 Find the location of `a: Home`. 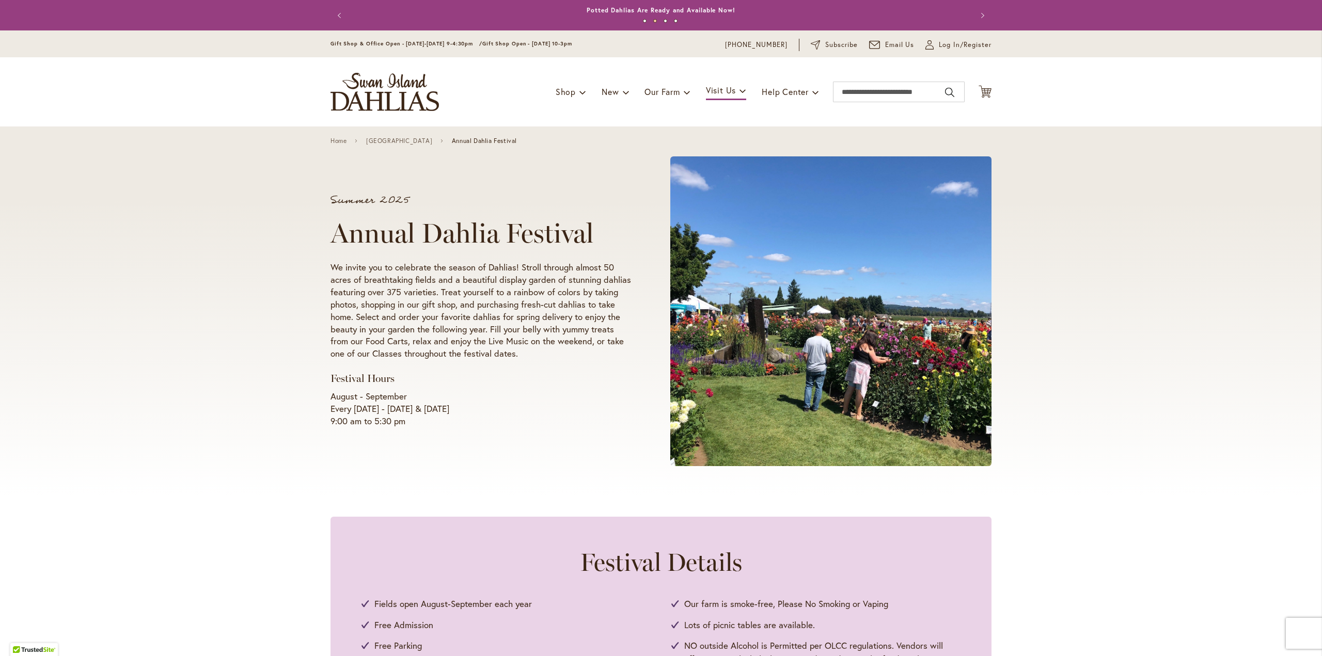

a: Home is located at coordinates (338, 141).